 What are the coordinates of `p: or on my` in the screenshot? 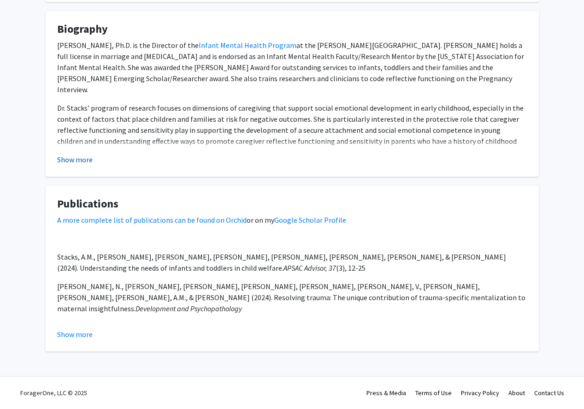 It's located at (292, 220).